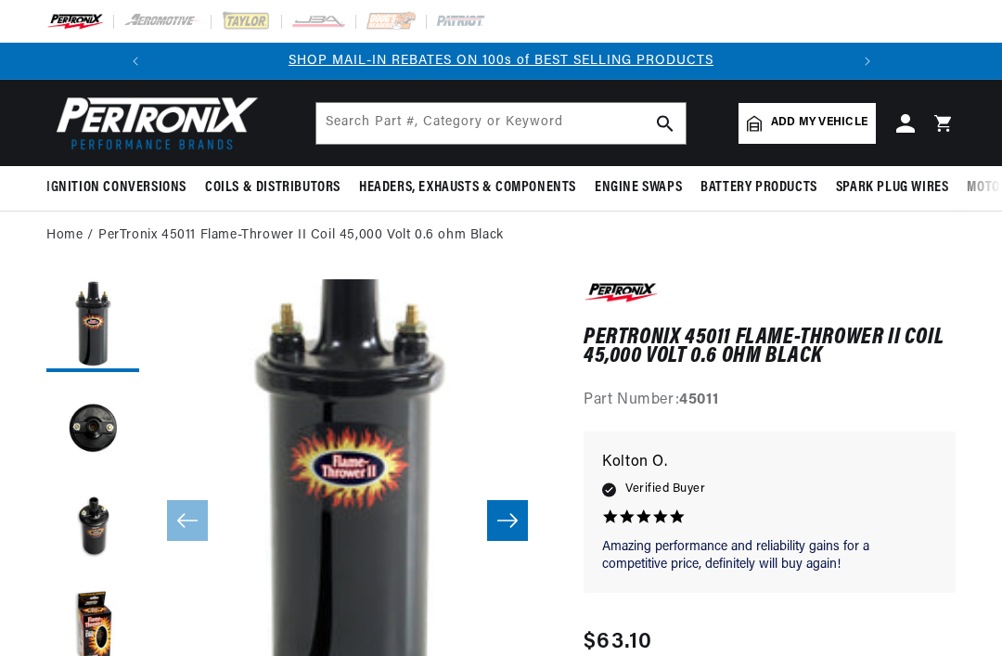 The height and width of the screenshot is (656, 1002). I want to click on a: SHOP MAIL-IN REBATES ON 100s of BEST SELLING PRODUCTS, so click(501, 60).